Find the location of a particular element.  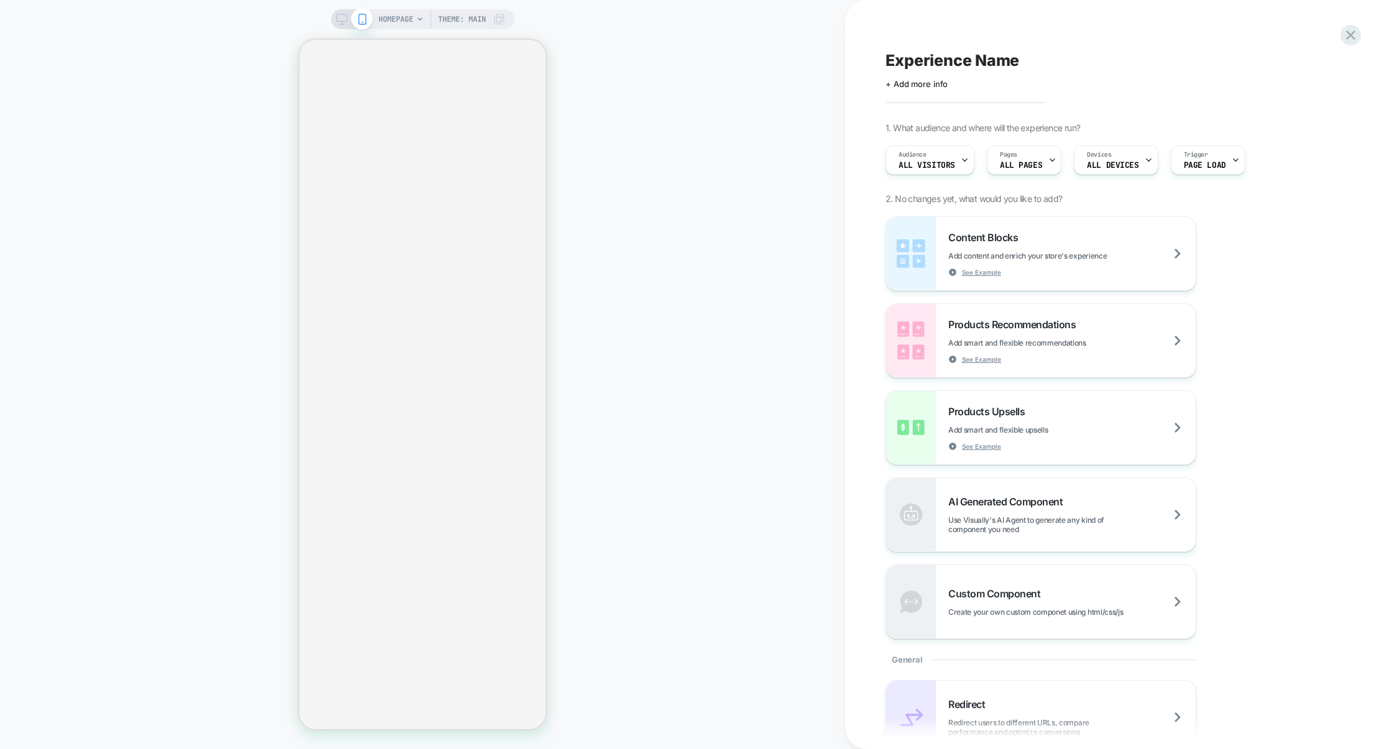

span: 2. No changes yet, what would you like to add? is located at coordinates (974, 198).